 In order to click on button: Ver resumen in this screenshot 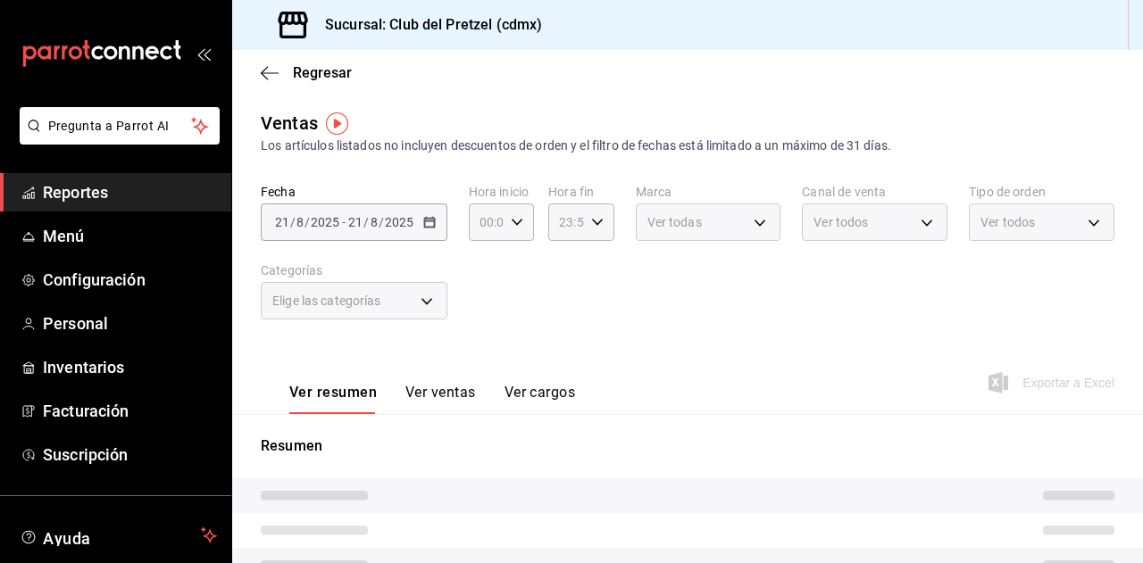, I will do `click(333, 399)`.